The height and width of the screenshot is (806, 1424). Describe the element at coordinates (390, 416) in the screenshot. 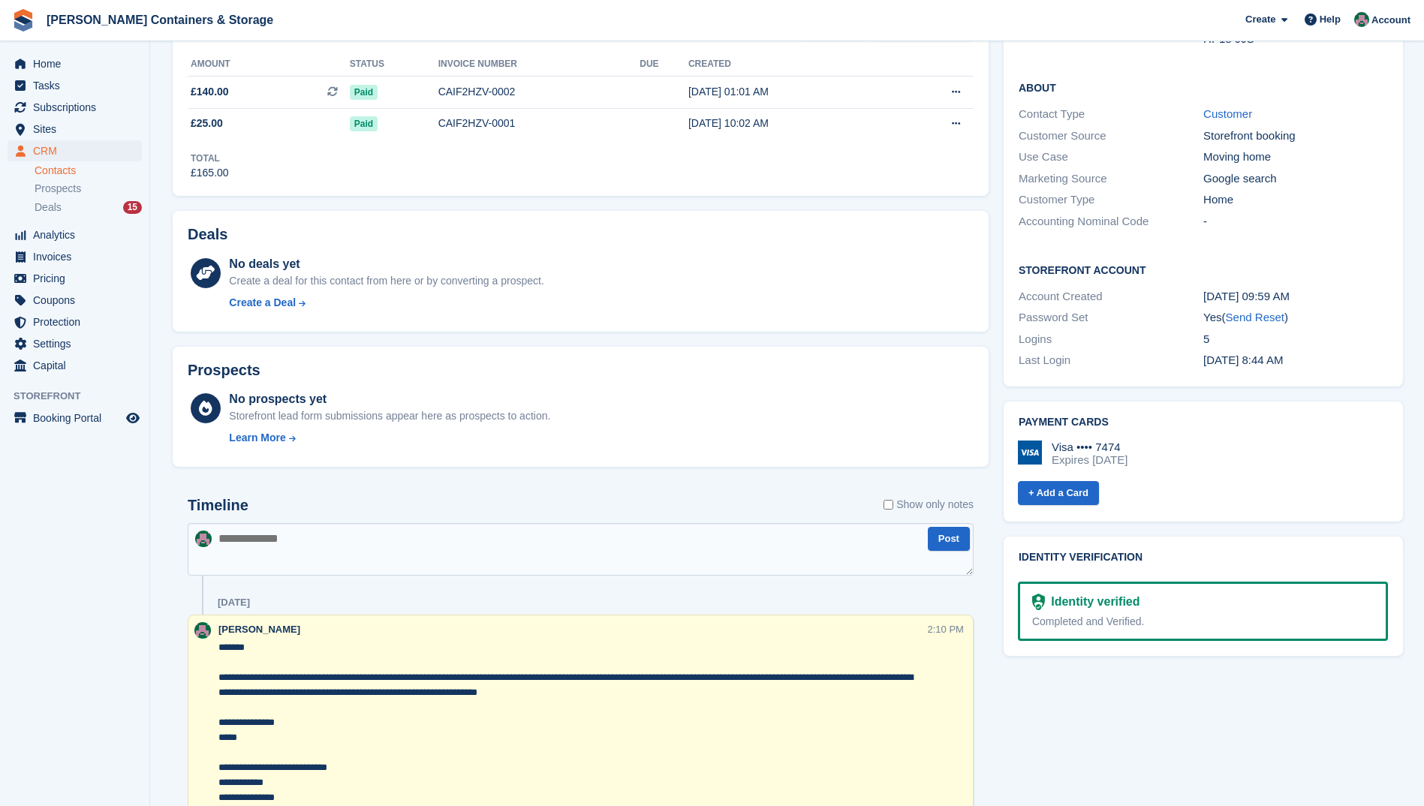

I see `div: Storefront lead form submissions appear here as prospects to action.` at that location.